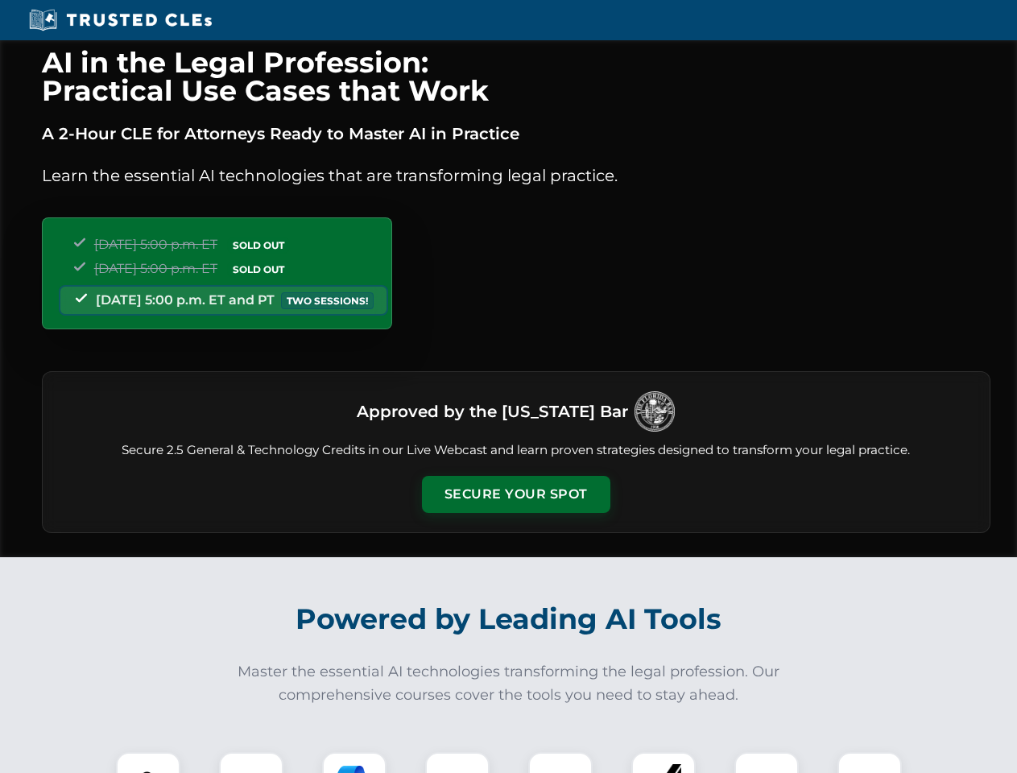 The width and height of the screenshot is (1017, 773). I want to click on p: Secure 2.5 General & Technology Credits in our Live Webcast and learn proven strategies designed ..., so click(516, 450).